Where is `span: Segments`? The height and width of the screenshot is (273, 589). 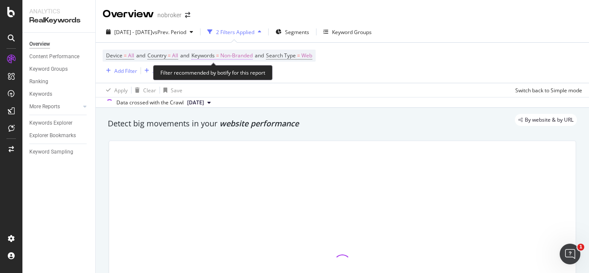
span: Segments is located at coordinates (297, 32).